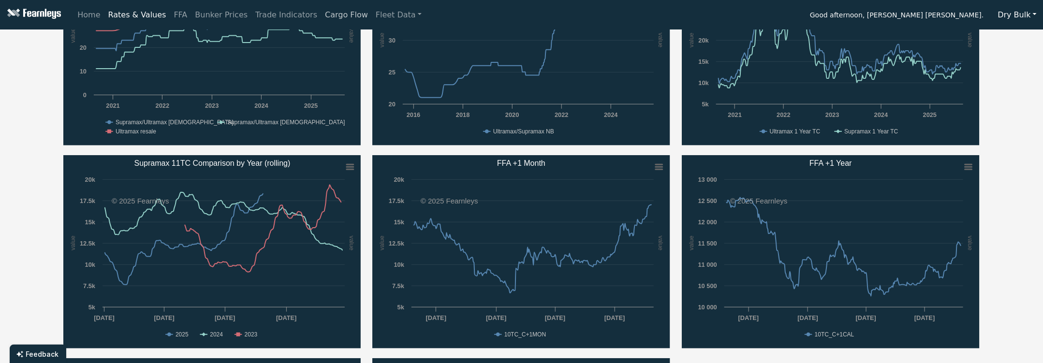 The width and height of the screenshot is (1043, 363). What do you see at coordinates (834, 334) in the screenshot?
I see `text: 10TC_C+1CAL` at bounding box center [834, 334].